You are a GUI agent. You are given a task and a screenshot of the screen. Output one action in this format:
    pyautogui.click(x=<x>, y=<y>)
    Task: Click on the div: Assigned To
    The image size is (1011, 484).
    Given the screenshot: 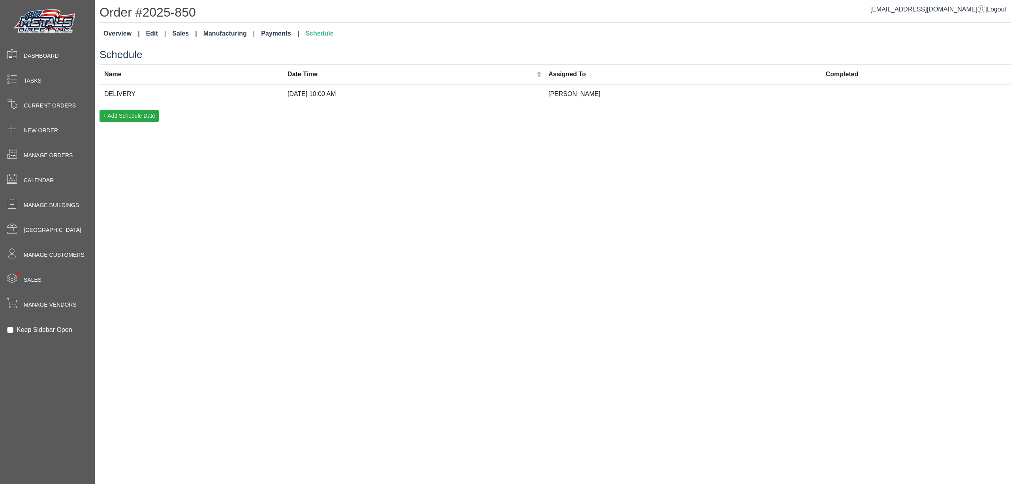 What is the action you would take?
    pyautogui.click(x=683, y=74)
    